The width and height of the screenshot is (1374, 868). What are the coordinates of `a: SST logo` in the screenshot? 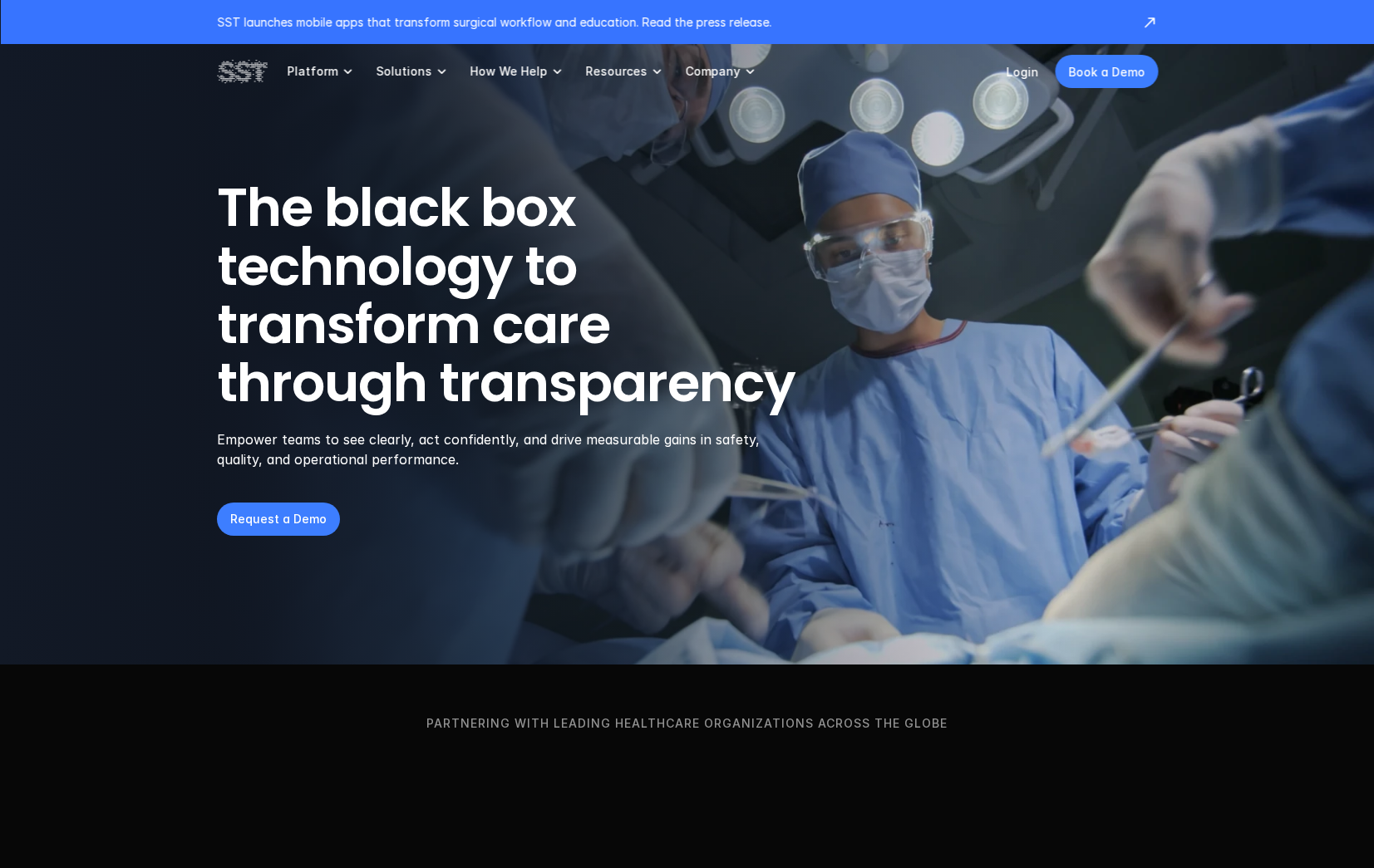 It's located at (242, 71).